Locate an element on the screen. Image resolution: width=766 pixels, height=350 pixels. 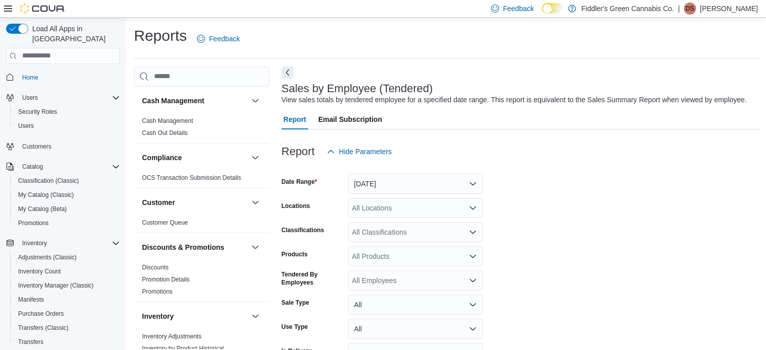
span: Transfers (Classic) is located at coordinates (43, 328).